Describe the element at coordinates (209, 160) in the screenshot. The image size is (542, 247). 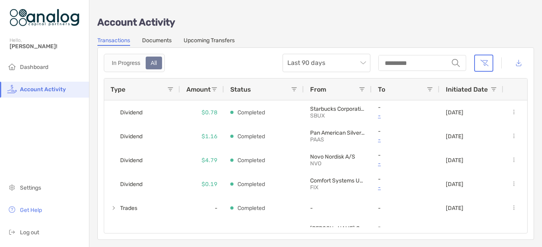
I see `p: $4.79` at that location.